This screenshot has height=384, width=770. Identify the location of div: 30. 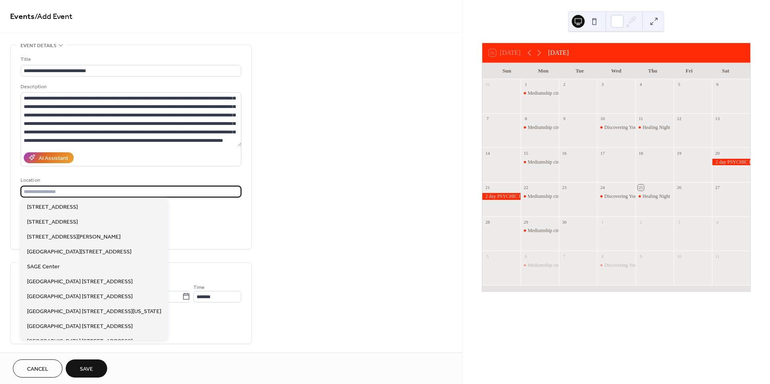
(564, 222).